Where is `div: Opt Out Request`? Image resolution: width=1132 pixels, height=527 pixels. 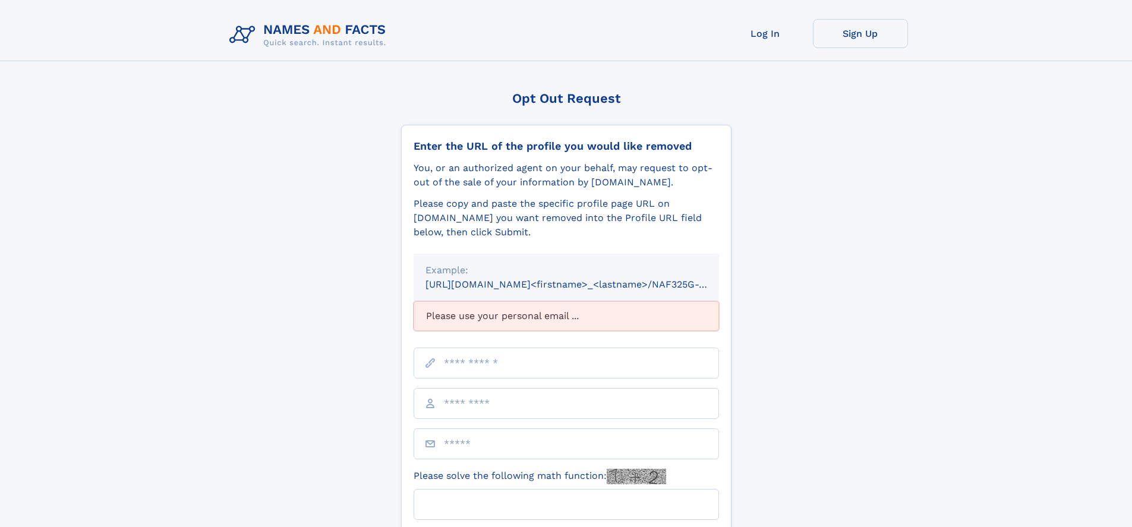 div: Opt Out Request is located at coordinates (566, 98).